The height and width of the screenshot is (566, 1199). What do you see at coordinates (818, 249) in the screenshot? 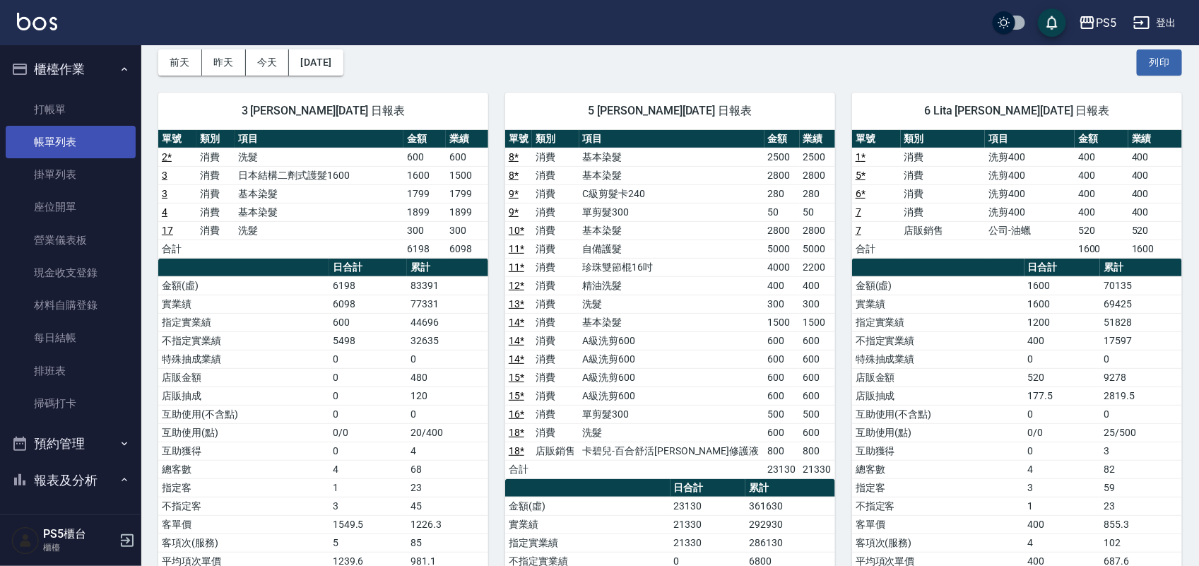
I see `td: 5000` at bounding box center [818, 249].